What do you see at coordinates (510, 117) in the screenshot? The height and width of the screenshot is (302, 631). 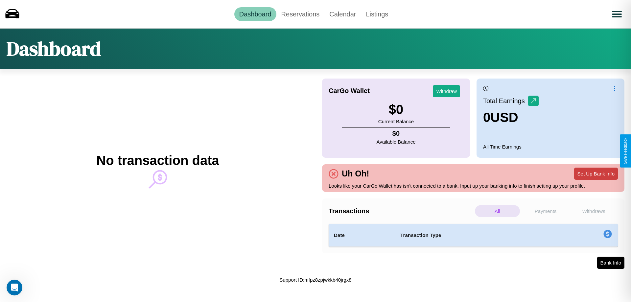 I see `h3: 0 USD` at bounding box center [510, 117].